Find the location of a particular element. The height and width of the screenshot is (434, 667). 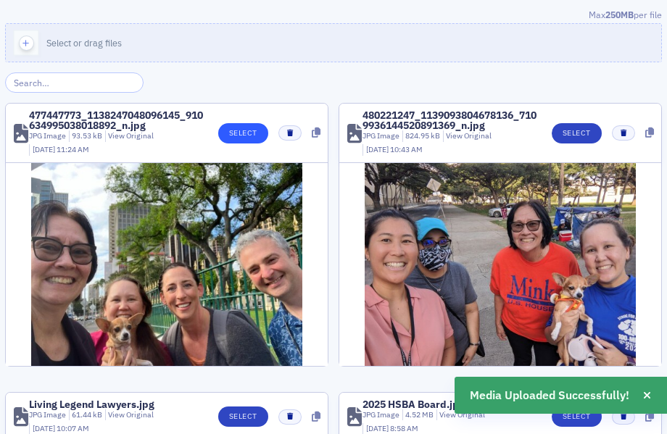

div: 93.53 kB is located at coordinates (86, 136).